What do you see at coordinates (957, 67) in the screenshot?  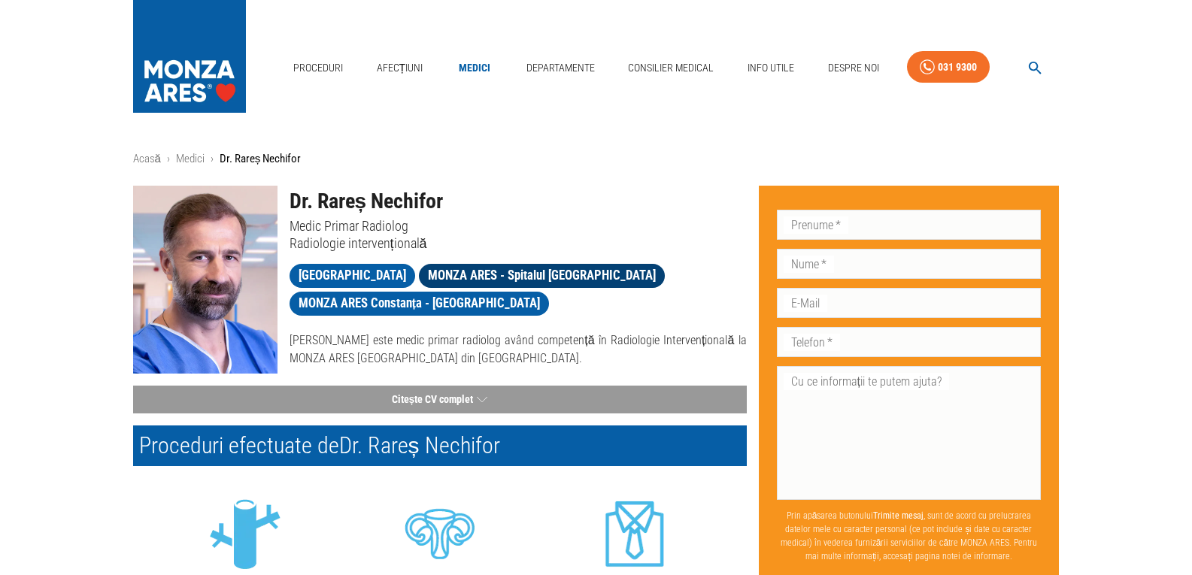 I see `div: 031 9300` at bounding box center [957, 67].